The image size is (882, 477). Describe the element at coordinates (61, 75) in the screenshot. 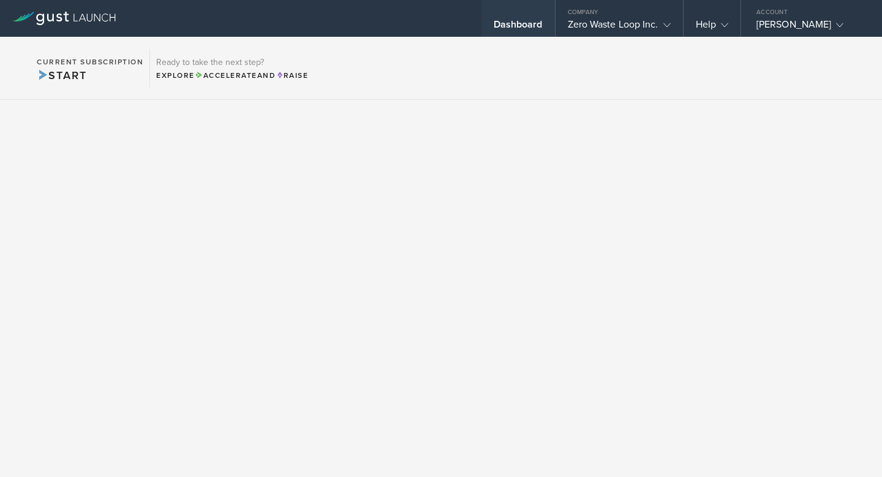

I see `span: Start` at that location.